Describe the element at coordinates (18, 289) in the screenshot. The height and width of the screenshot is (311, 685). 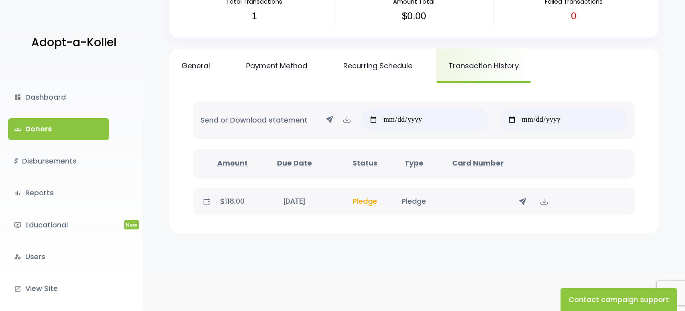
I see `i: launch` at that location.